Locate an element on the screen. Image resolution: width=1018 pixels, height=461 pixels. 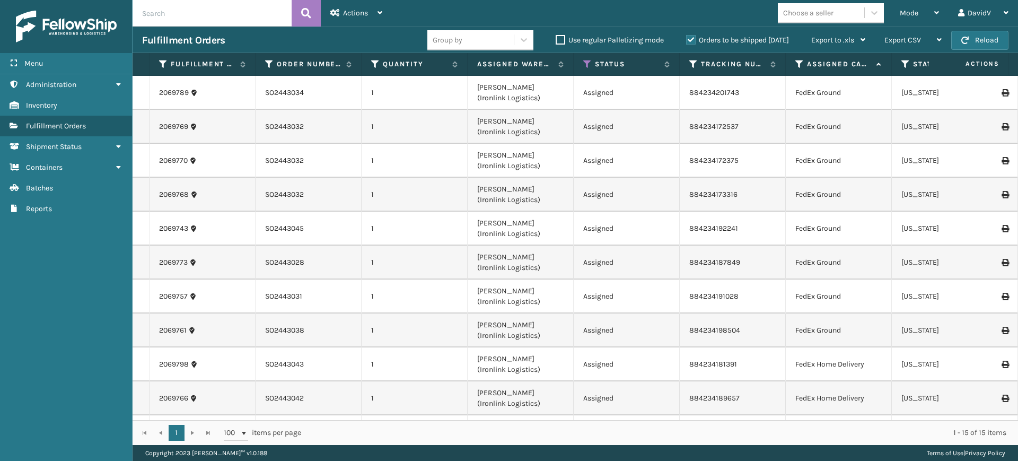
span: Menu is located at coordinates (33, 63).